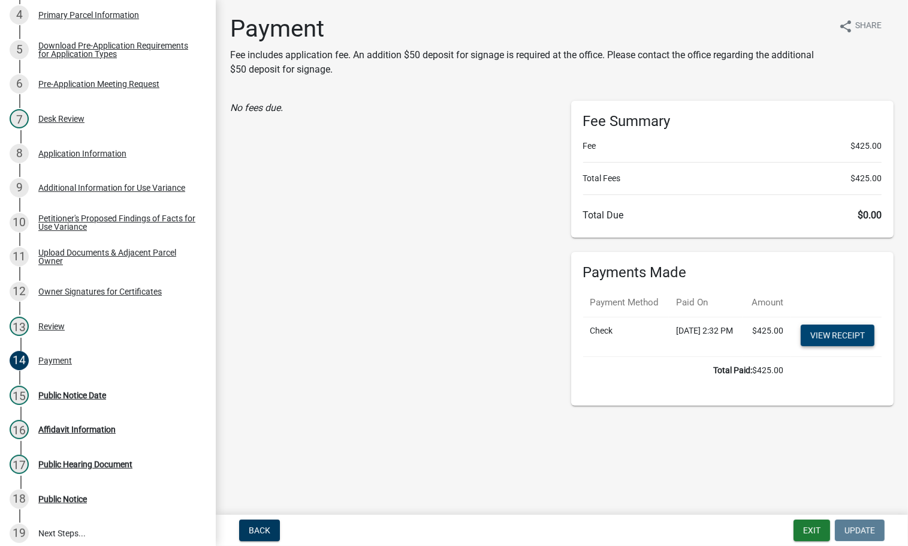 Image resolution: width=908 pixels, height=546 pixels. Describe the element at coordinates (72, 395) in the screenshot. I see `div: Public Notice Date` at that location.